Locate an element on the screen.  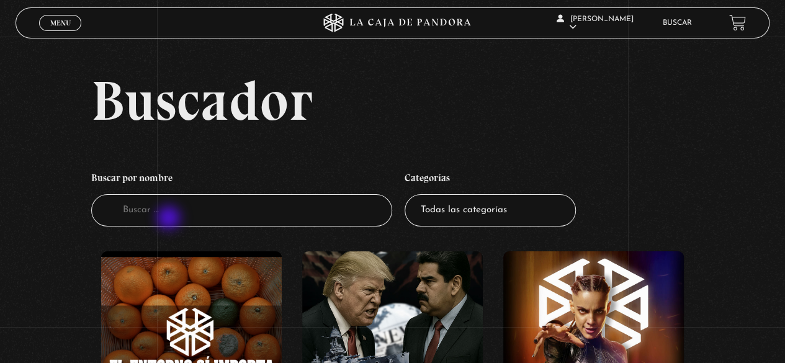
a: View your shopping cart is located at coordinates (738, 22).